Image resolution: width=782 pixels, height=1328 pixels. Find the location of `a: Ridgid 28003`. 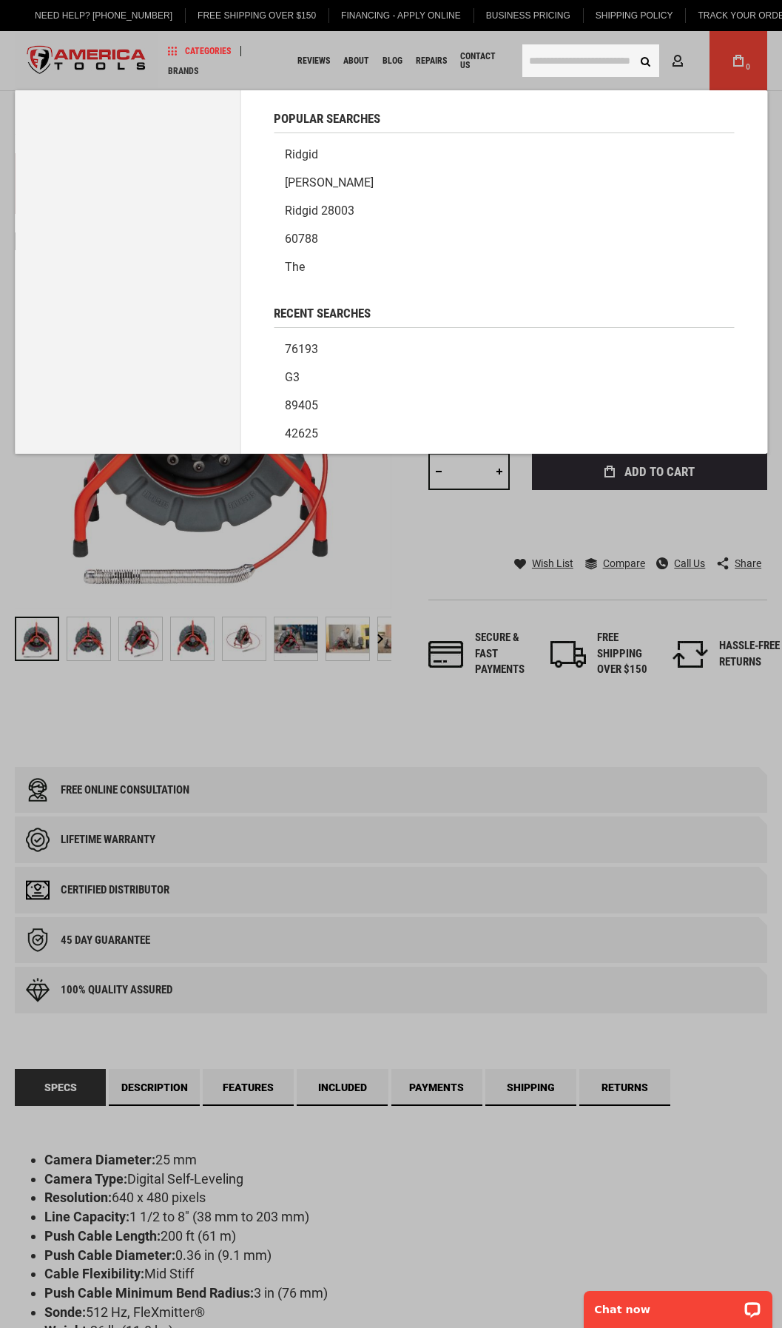

a: Ridgid 28003 is located at coordinates (504, 211).